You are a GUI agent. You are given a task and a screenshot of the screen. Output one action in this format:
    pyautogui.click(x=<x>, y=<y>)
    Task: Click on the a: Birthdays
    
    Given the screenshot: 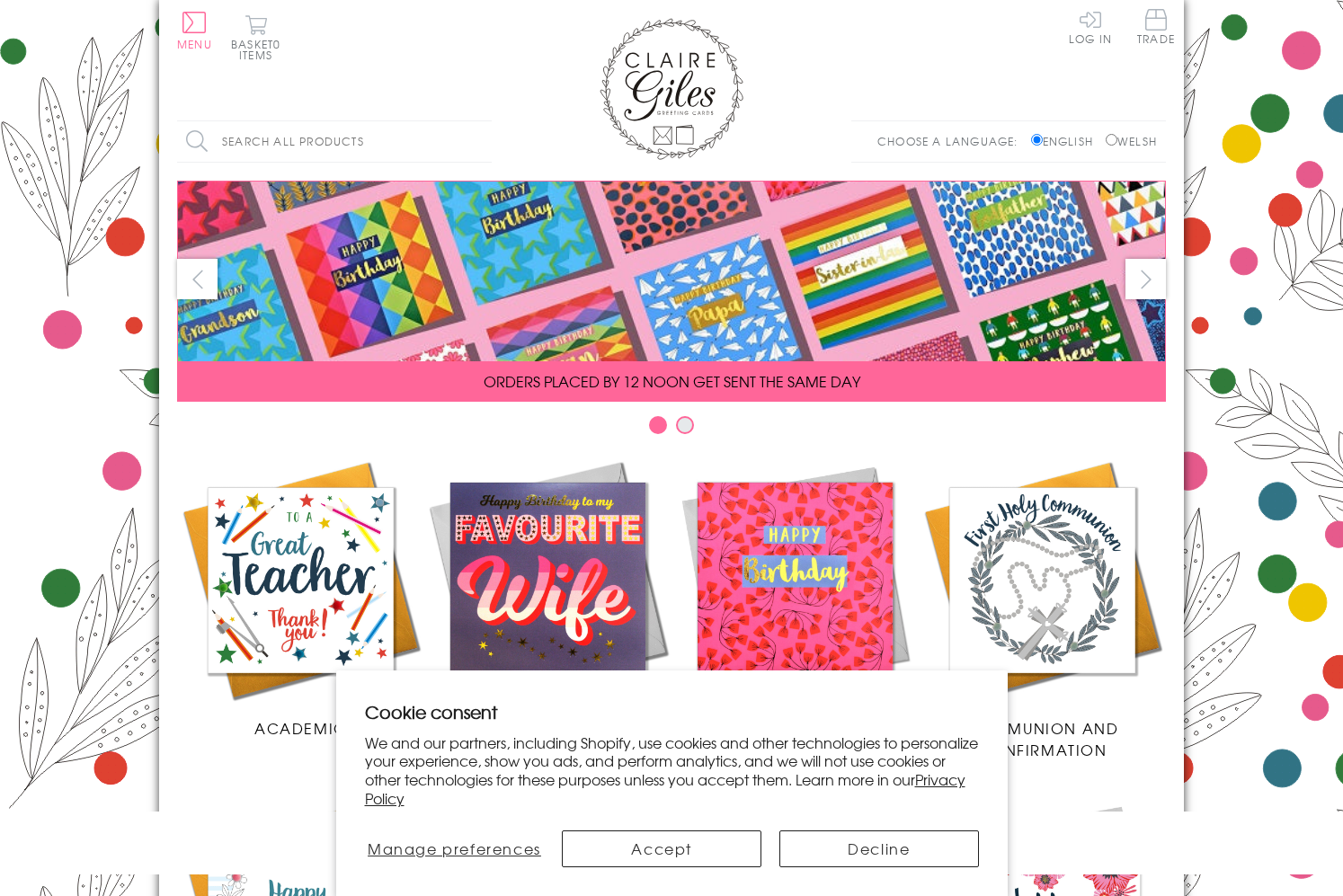 What is the action you would take?
    pyautogui.click(x=795, y=598)
    